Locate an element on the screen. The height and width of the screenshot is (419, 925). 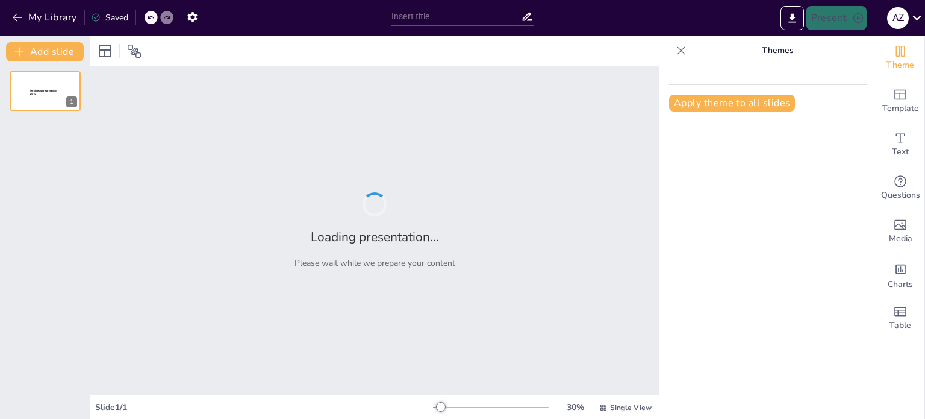
span: Theme is located at coordinates (901, 65).